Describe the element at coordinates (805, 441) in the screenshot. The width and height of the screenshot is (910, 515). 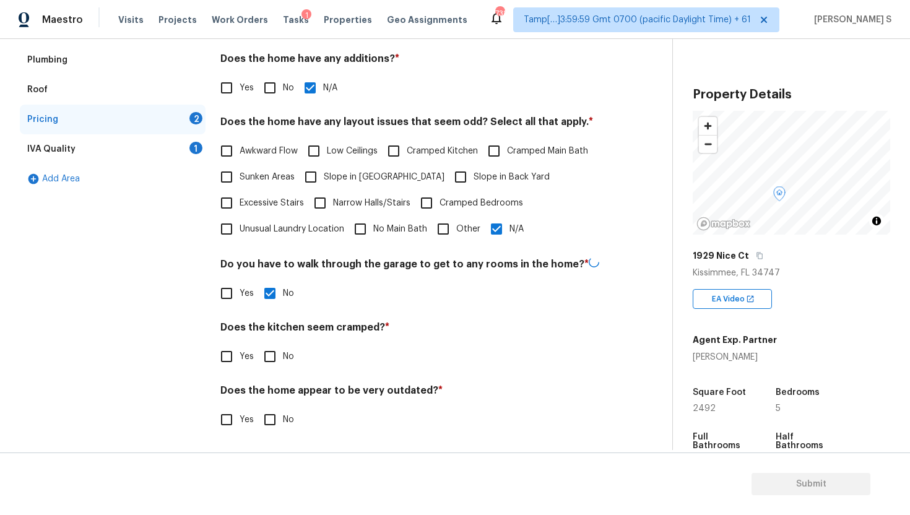
I see `h5: Half Bathrooms` at that location.